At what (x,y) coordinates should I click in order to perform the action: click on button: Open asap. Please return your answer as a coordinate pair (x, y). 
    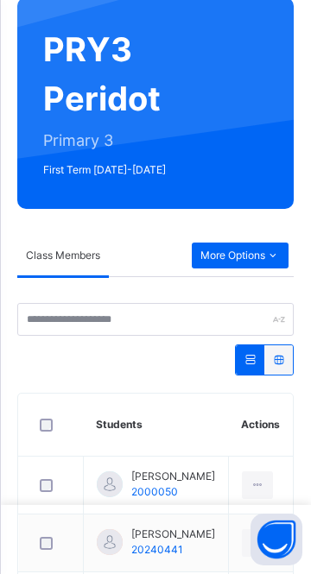
    Looking at the image, I should click on (276, 539).